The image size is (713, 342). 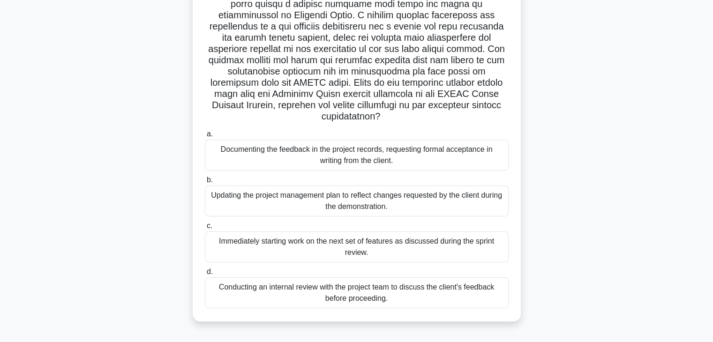 I want to click on div: Immediately starting work on the next set of features as discussed during the sprint review., so click(x=357, y=247).